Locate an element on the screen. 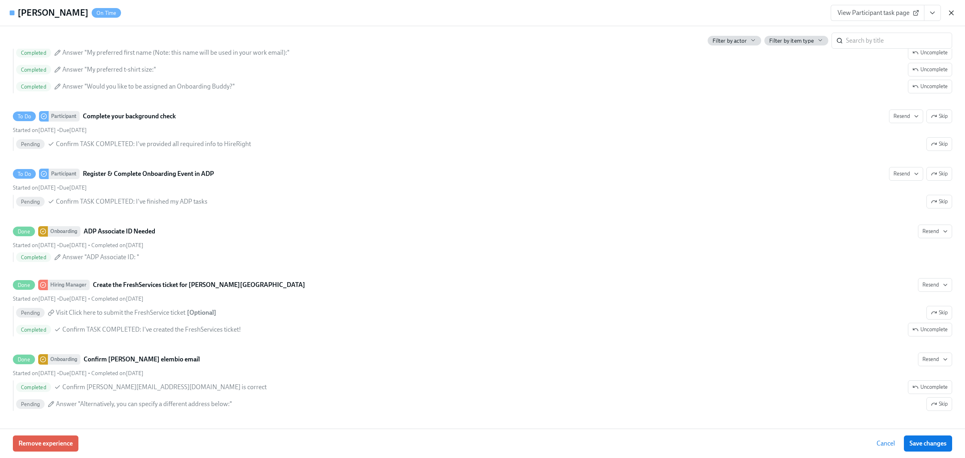 This screenshot has width=965, height=458. button: Save changes is located at coordinates (928, 443).